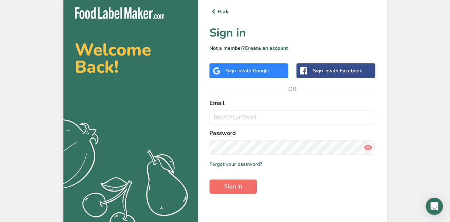  I want to click on h2: Welcome Back!, so click(131, 58).